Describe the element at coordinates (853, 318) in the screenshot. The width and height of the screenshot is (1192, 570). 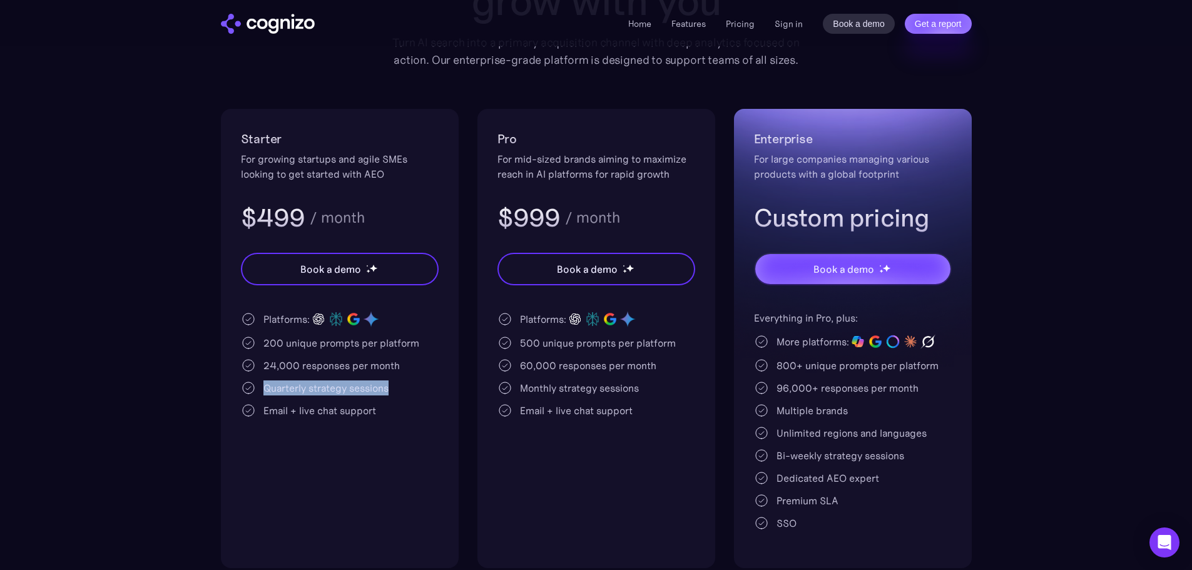
I see `div: Everything in Pro, plus:` at that location.